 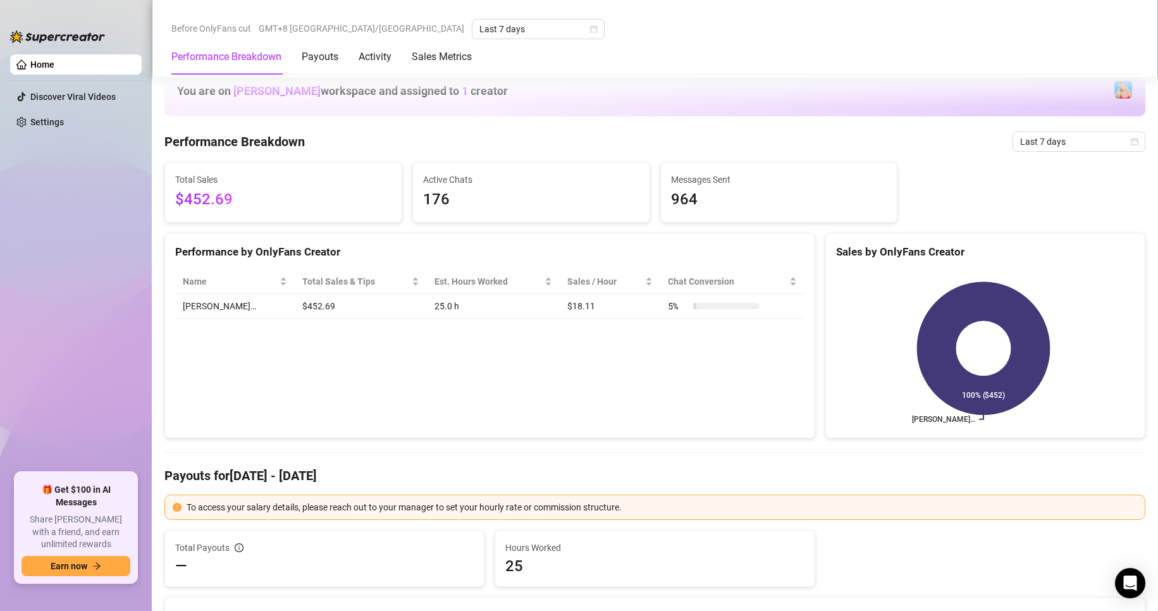 I want to click on th: Chat Conversion, so click(x=732, y=281).